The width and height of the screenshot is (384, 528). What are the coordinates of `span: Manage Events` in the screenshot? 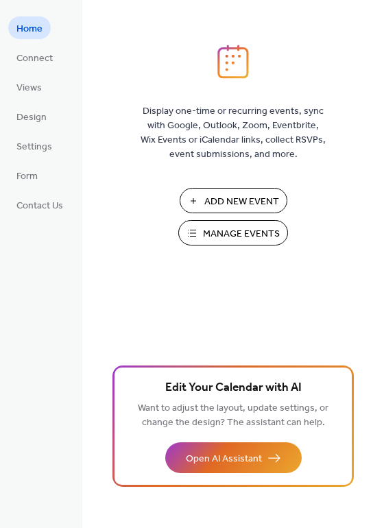 It's located at (241, 234).